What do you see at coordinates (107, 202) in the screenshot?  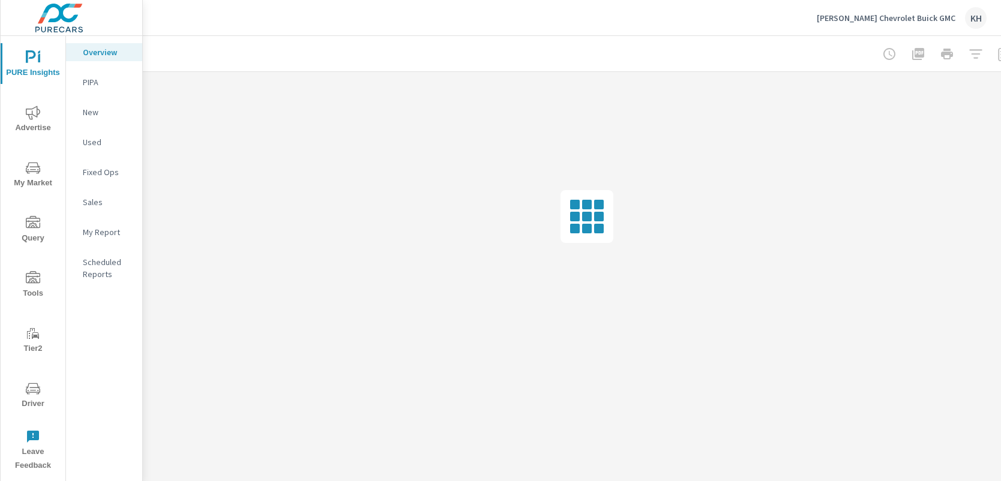 I see `p: Sales` at bounding box center [107, 202].